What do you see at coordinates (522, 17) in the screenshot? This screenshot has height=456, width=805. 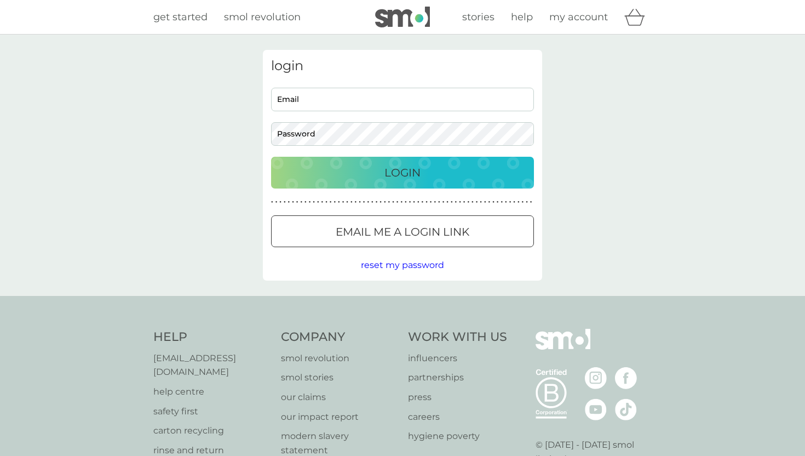 I see `span: help` at bounding box center [522, 17].